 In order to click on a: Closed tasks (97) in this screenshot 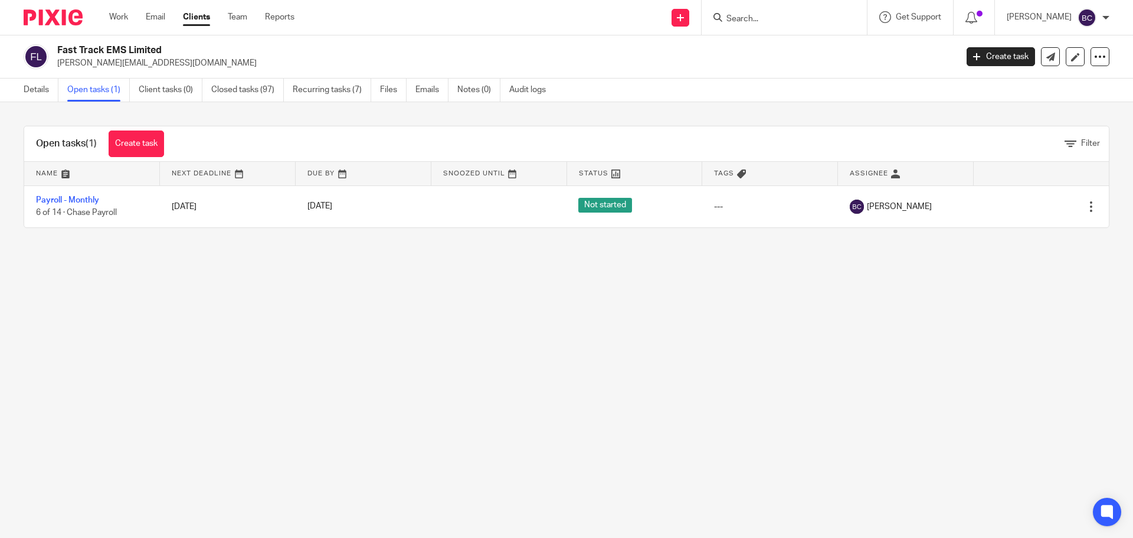, I will do `click(247, 90)`.